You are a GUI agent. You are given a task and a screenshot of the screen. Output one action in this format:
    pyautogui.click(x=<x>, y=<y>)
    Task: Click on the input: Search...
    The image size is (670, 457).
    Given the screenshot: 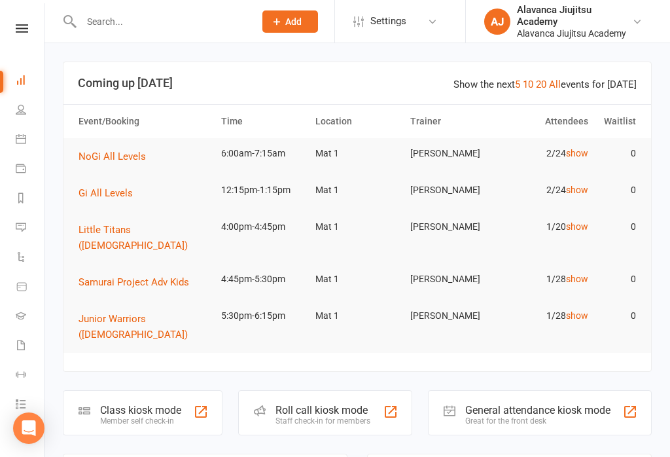 What is the action you would take?
    pyautogui.click(x=161, y=22)
    